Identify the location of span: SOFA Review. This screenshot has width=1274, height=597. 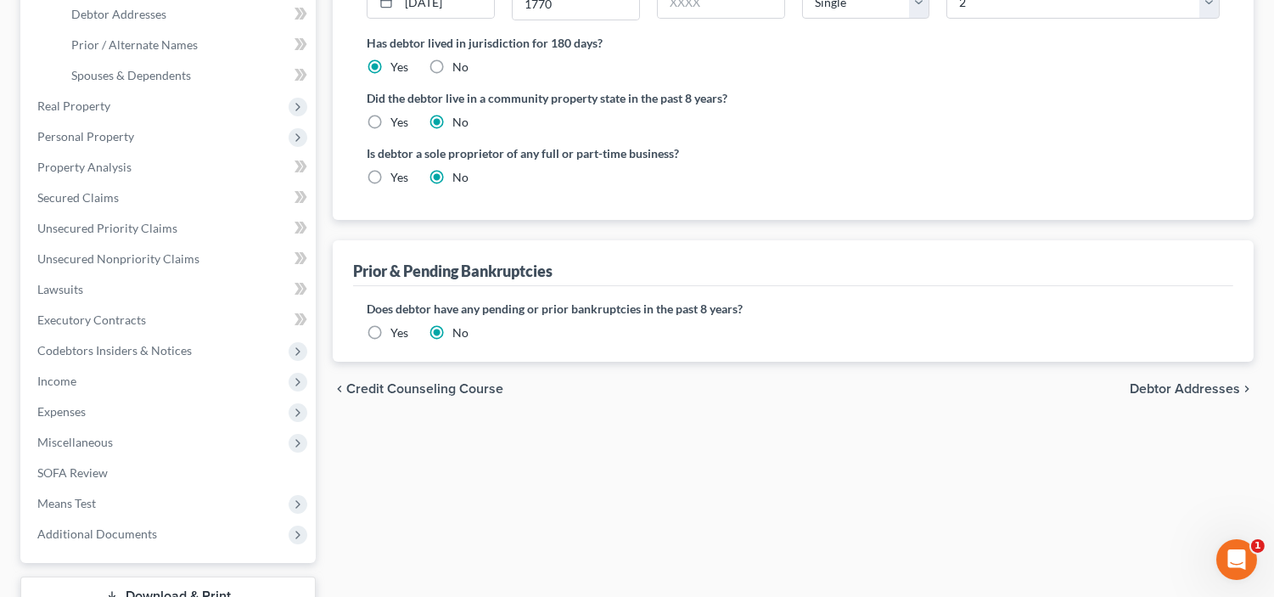
(72, 472).